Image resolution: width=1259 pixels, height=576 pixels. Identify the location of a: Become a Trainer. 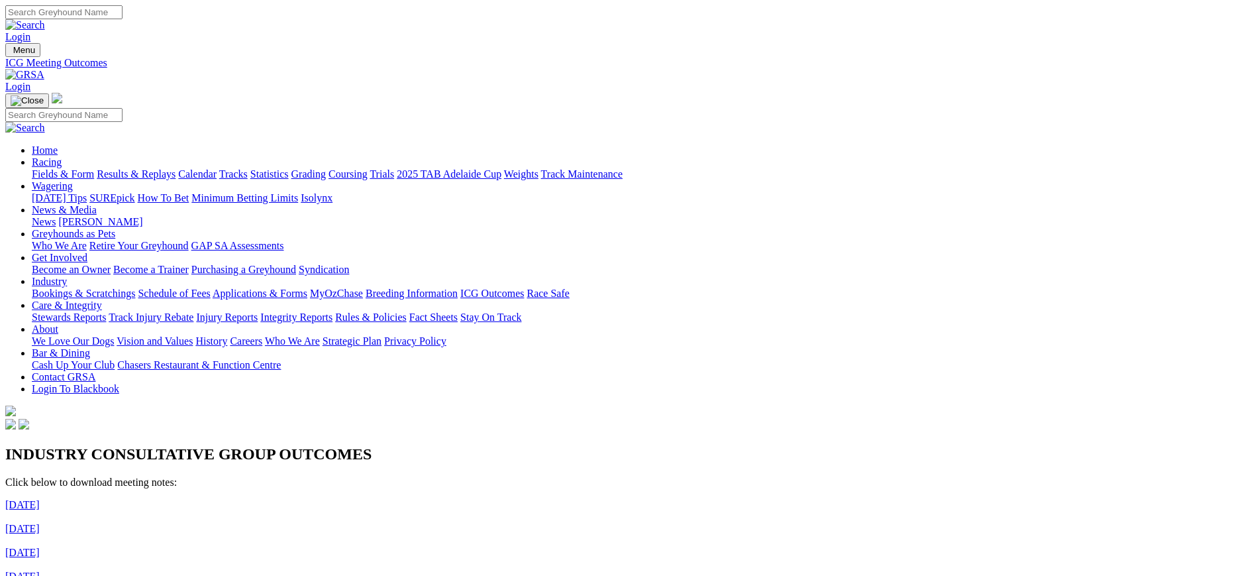
(151, 269).